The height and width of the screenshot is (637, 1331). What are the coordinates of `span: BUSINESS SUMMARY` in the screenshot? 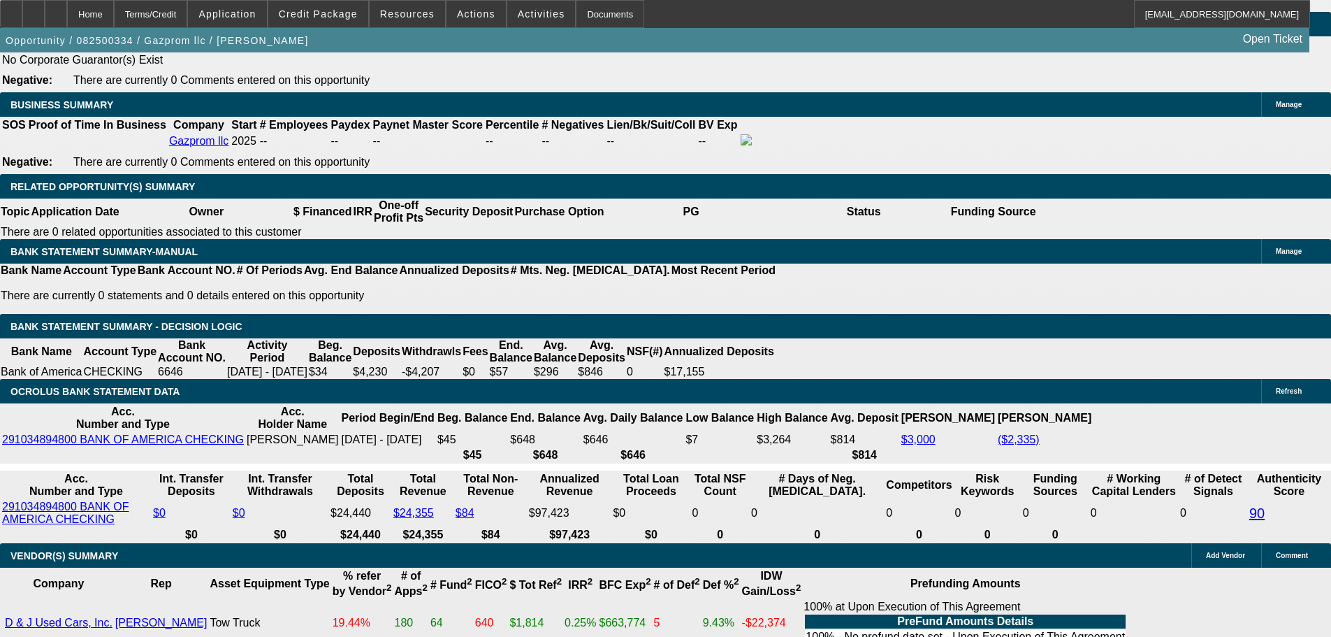 It's located at (61, 105).